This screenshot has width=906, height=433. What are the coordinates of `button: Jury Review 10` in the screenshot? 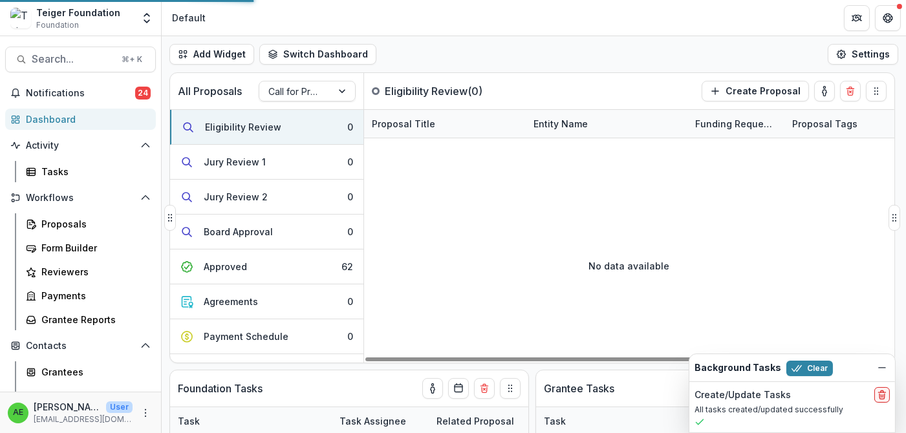 It's located at (266, 162).